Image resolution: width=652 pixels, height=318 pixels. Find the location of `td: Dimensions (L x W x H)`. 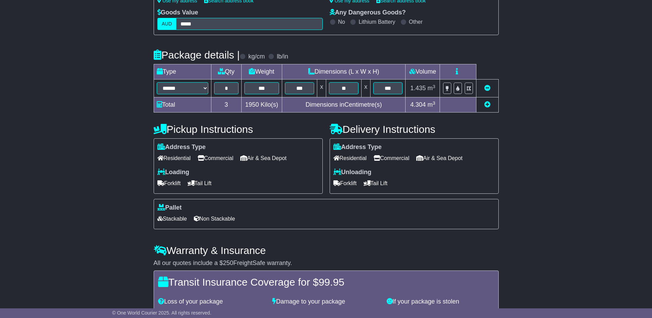

td: Dimensions (L x W x H) is located at coordinates (344, 72).